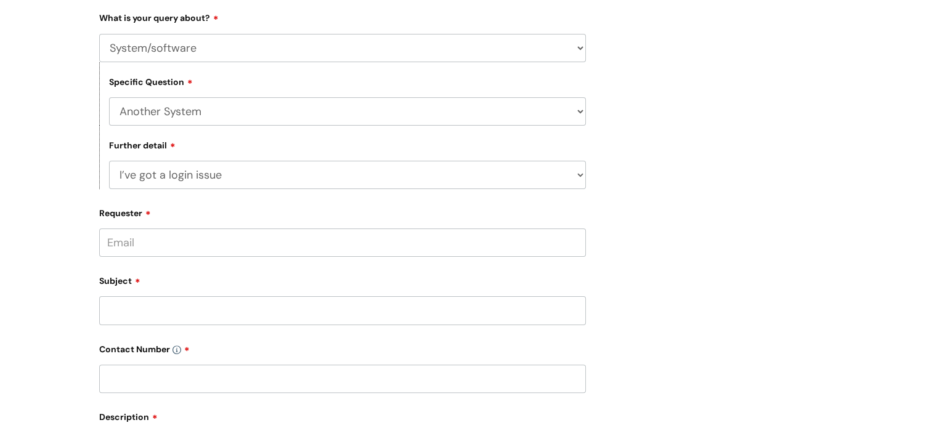  What do you see at coordinates (342, 415) in the screenshot?
I see `label: Description` at bounding box center [342, 415].